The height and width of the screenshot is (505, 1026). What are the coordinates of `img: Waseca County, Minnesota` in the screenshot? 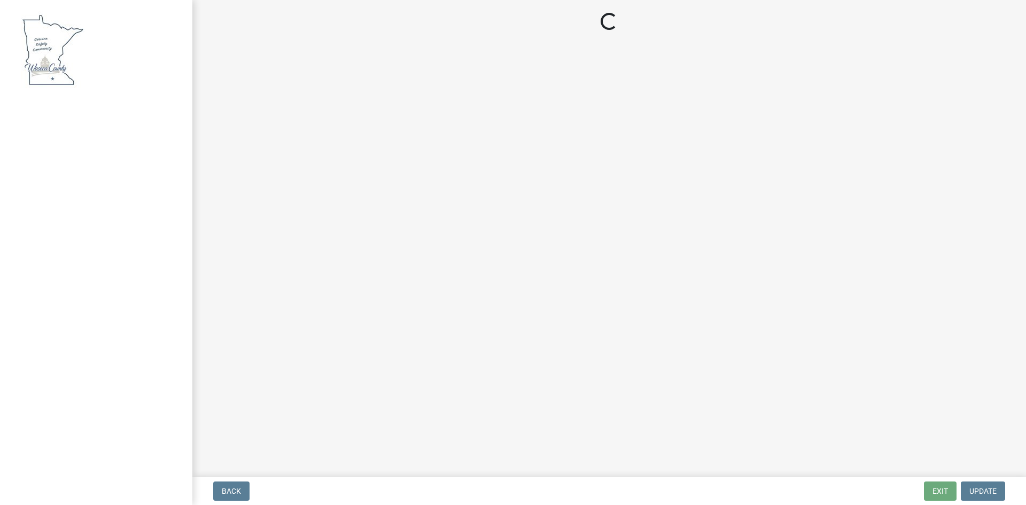 It's located at (53, 49).